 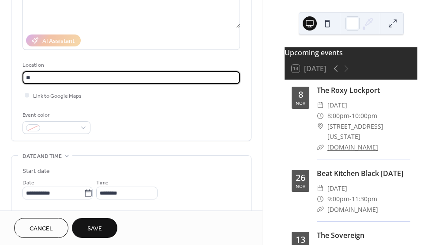 I want to click on button: Cancel, so click(x=41, y=227).